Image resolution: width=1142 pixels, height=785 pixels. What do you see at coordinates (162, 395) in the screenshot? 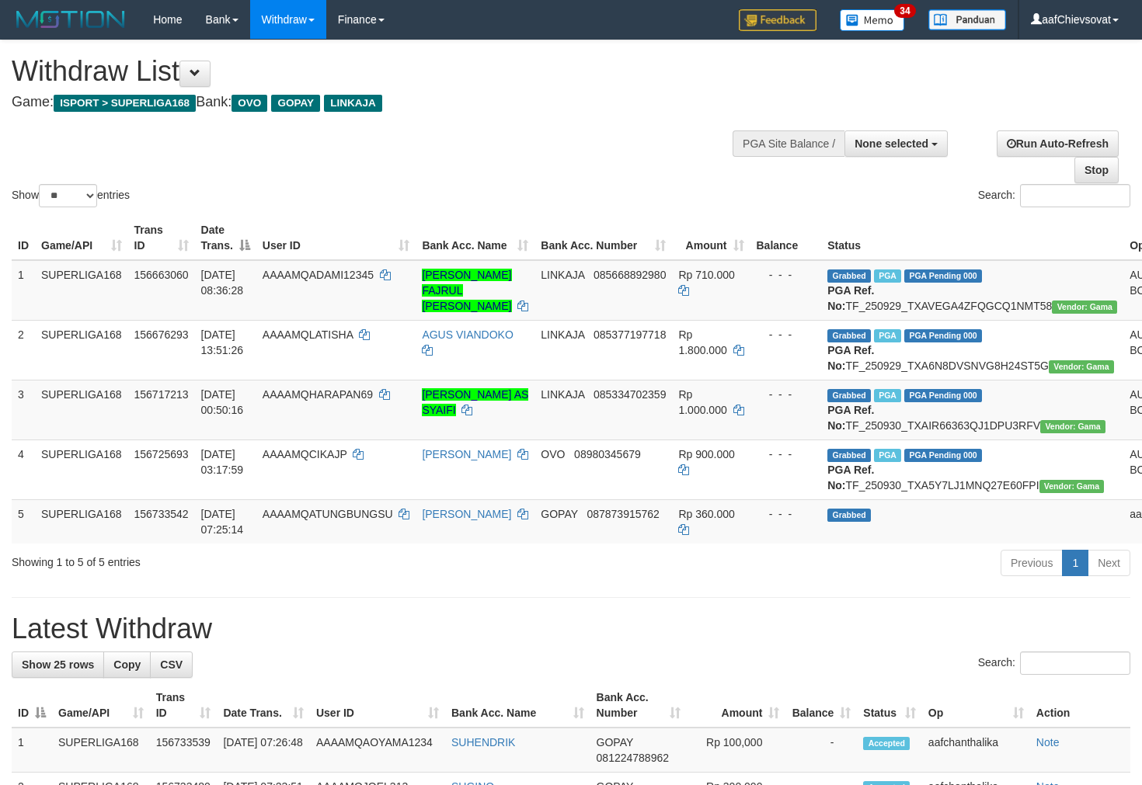
I see `span: 156717213` at bounding box center [162, 395].